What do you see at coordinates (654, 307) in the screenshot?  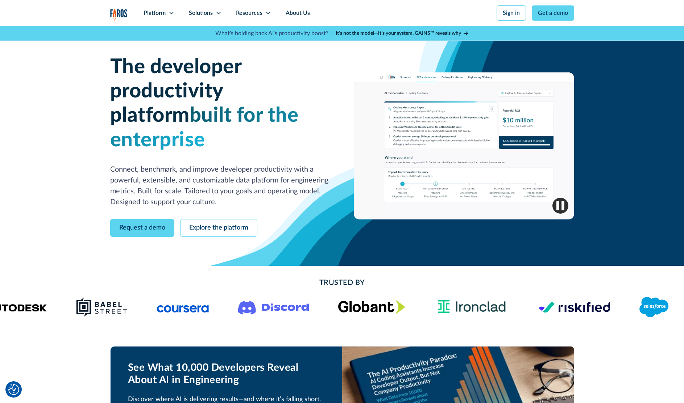 I see `img: Logo of the CRM platform Salesforce.` at bounding box center [654, 307].